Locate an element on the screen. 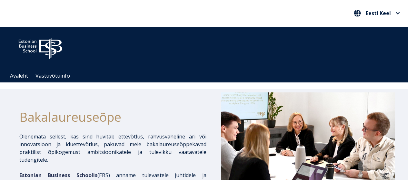 This screenshot has height=180, width=408. div: Navigation Menu is located at coordinates (207, 76).